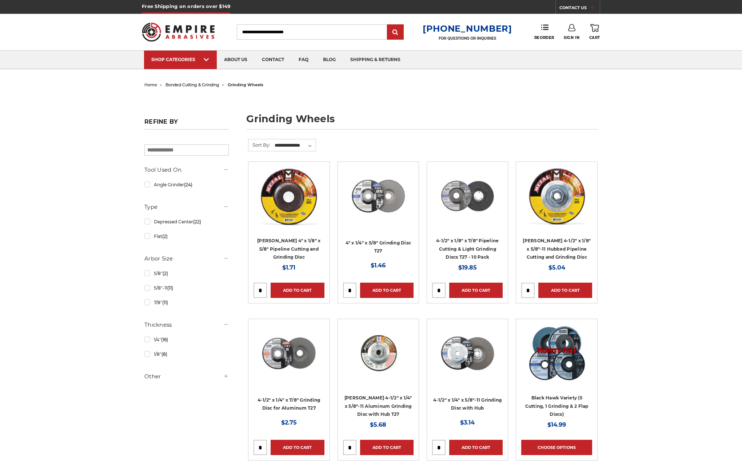 The height and width of the screenshot is (462, 742). What do you see at coordinates (557, 353) in the screenshot?
I see `img: Black Hawk Variety (5 Cutting, 1 Grinding & 2 Flap Discs)` at bounding box center [557, 353].